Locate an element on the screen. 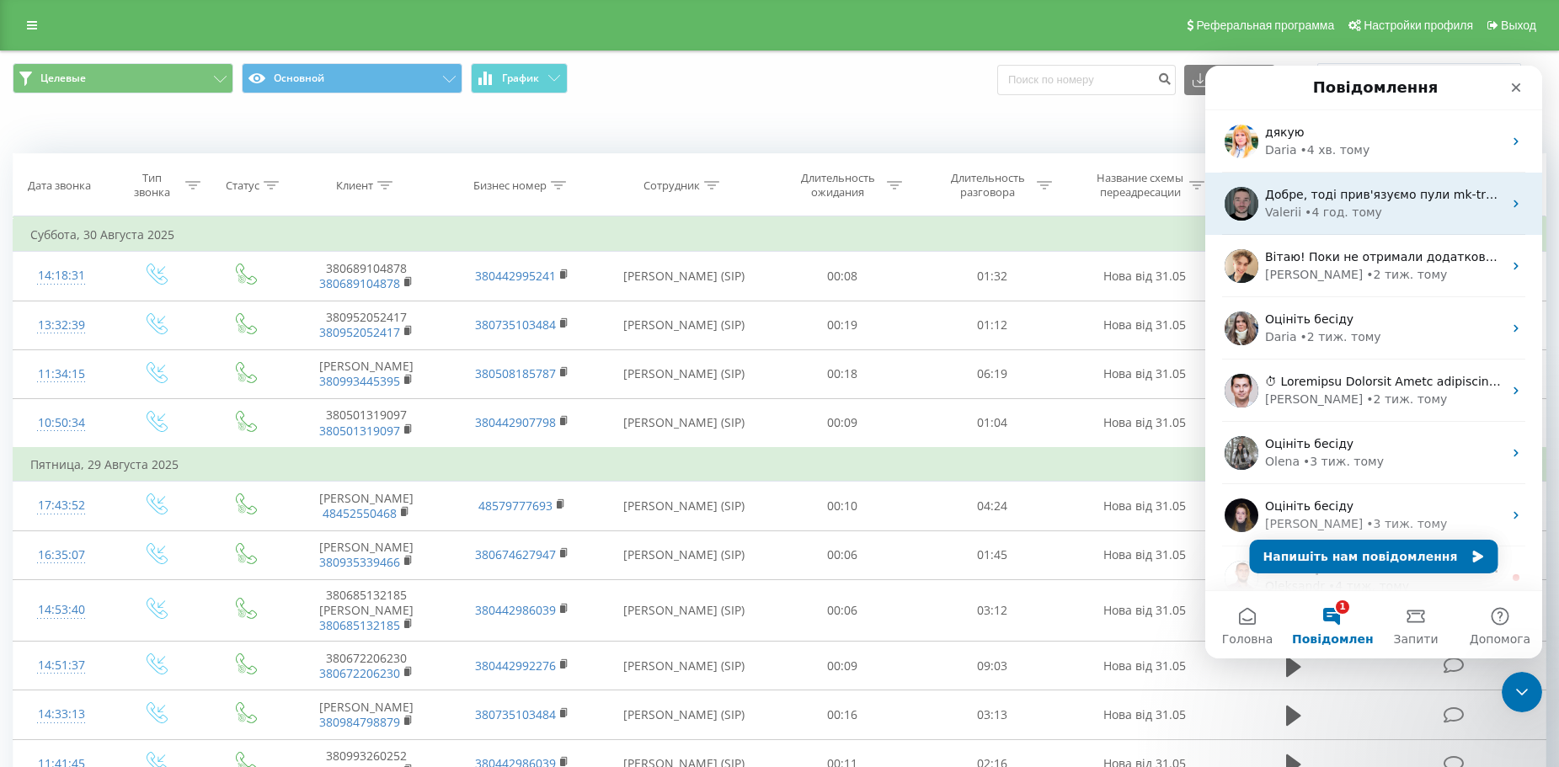 This screenshot has width=1559, height=767. td: Суббота, 30 Августа 2025 is located at coordinates (780, 235).